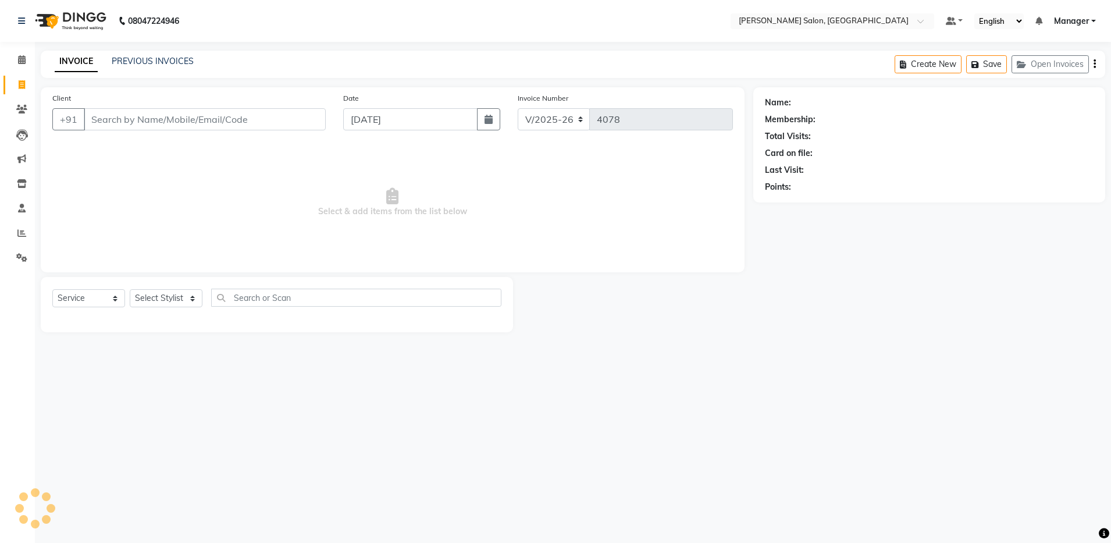 The image size is (1111, 543). What do you see at coordinates (1050, 64) in the screenshot?
I see `button: Open Invoices` at bounding box center [1050, 64].